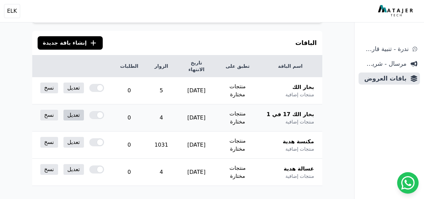 This screenshot has height=199, width=424. Describe the element at coordinates (237, 66) in the screenshot. I see `th: تطبق على` at that location.